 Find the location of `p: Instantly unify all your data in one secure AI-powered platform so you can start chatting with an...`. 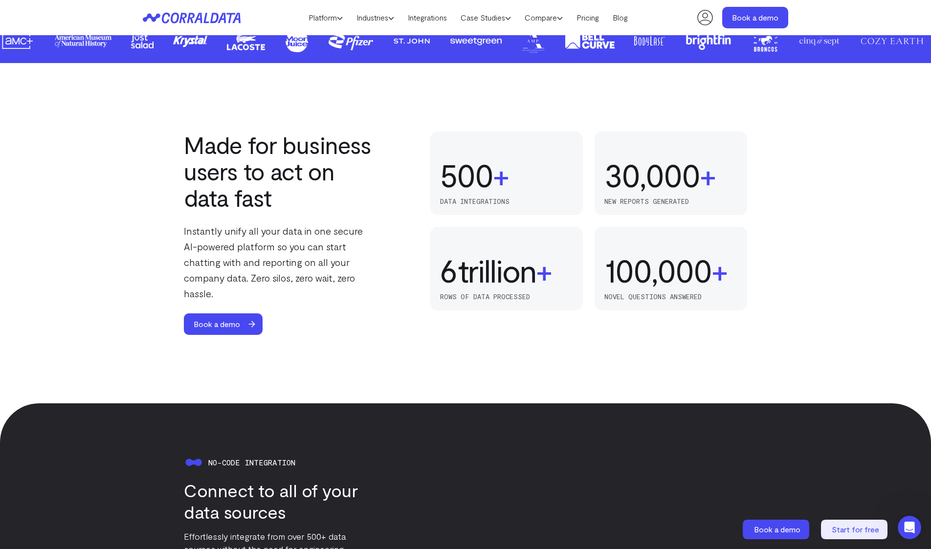

p: Instantly unify all your data in one secure AI-powered platform so you can start chatting with an... is located at coordinates (281, 262).